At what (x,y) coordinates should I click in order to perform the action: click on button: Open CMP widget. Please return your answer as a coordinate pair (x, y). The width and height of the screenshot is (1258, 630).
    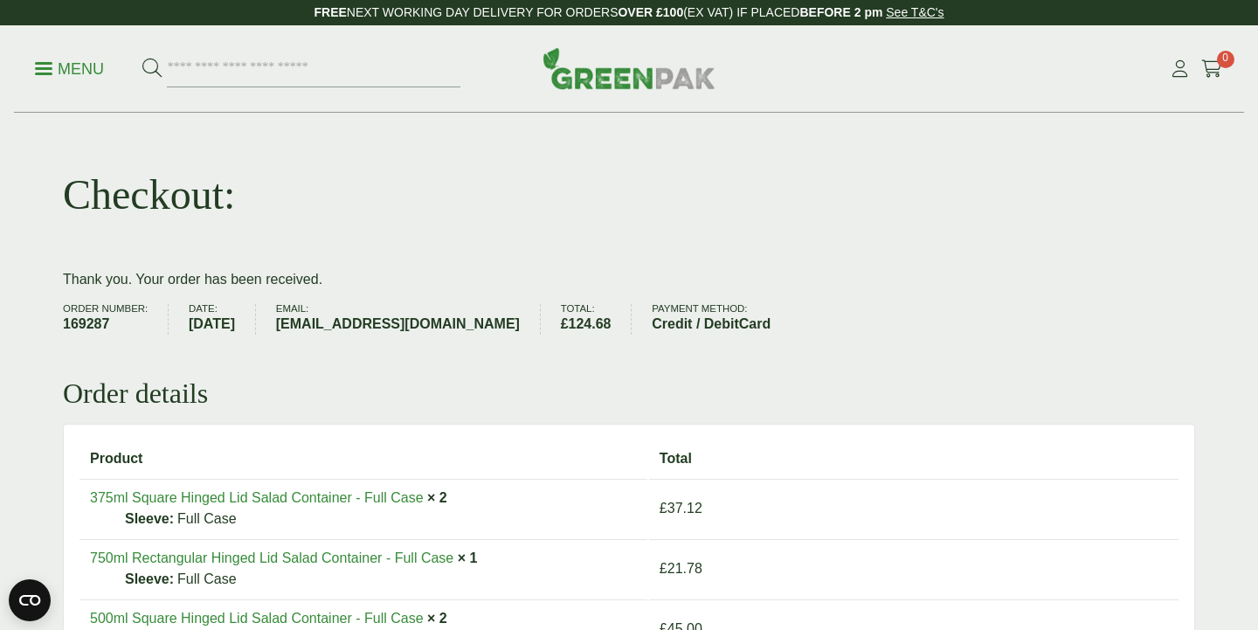
    Looking at the image, I should click on (30, 600).